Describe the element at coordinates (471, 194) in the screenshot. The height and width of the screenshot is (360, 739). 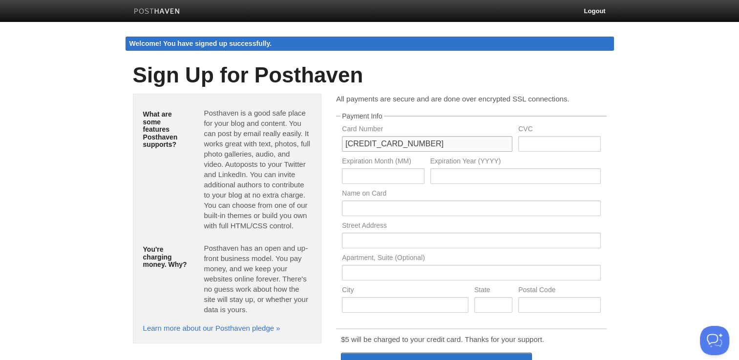
I see `label: Name on Card` at that location.